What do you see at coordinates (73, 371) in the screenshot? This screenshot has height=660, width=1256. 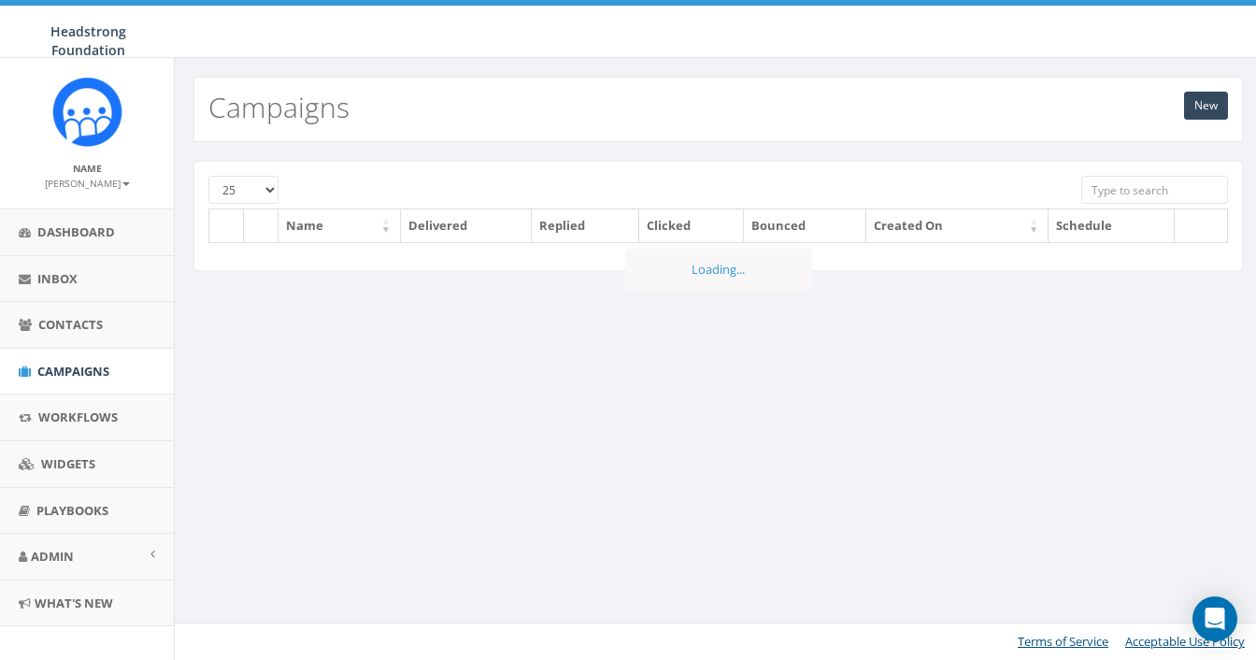 I see `span: Campaigns` at bounding box center [73, 371].